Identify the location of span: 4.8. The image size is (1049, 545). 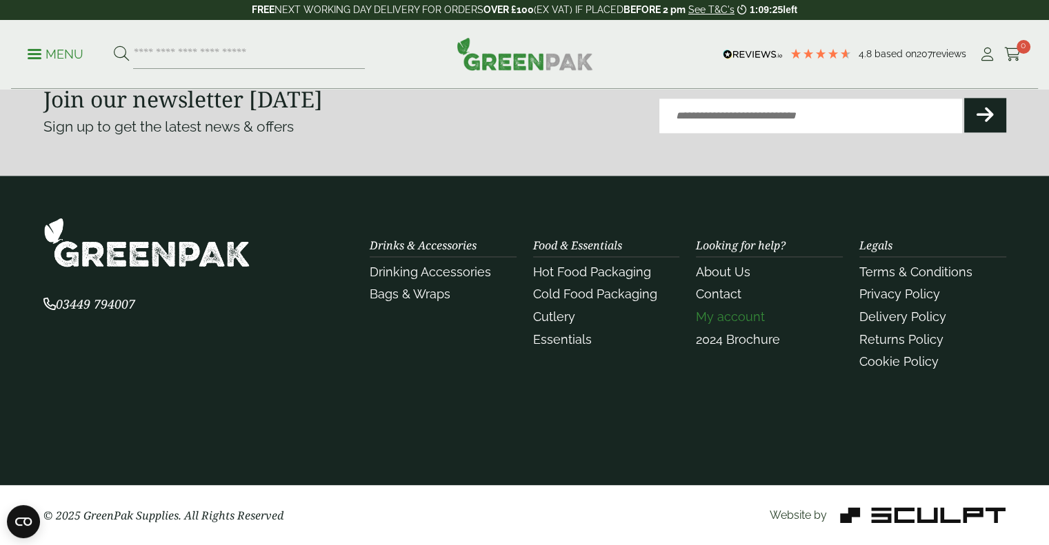
(866, 54).